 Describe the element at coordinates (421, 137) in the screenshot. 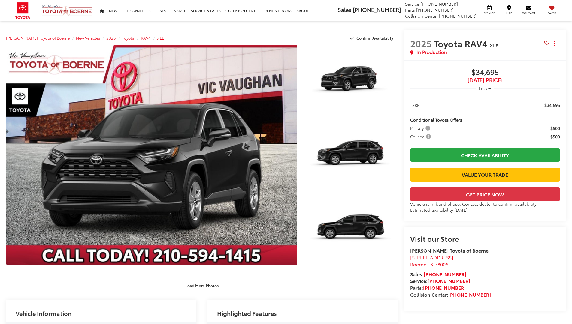

I see `button: College` at that location.